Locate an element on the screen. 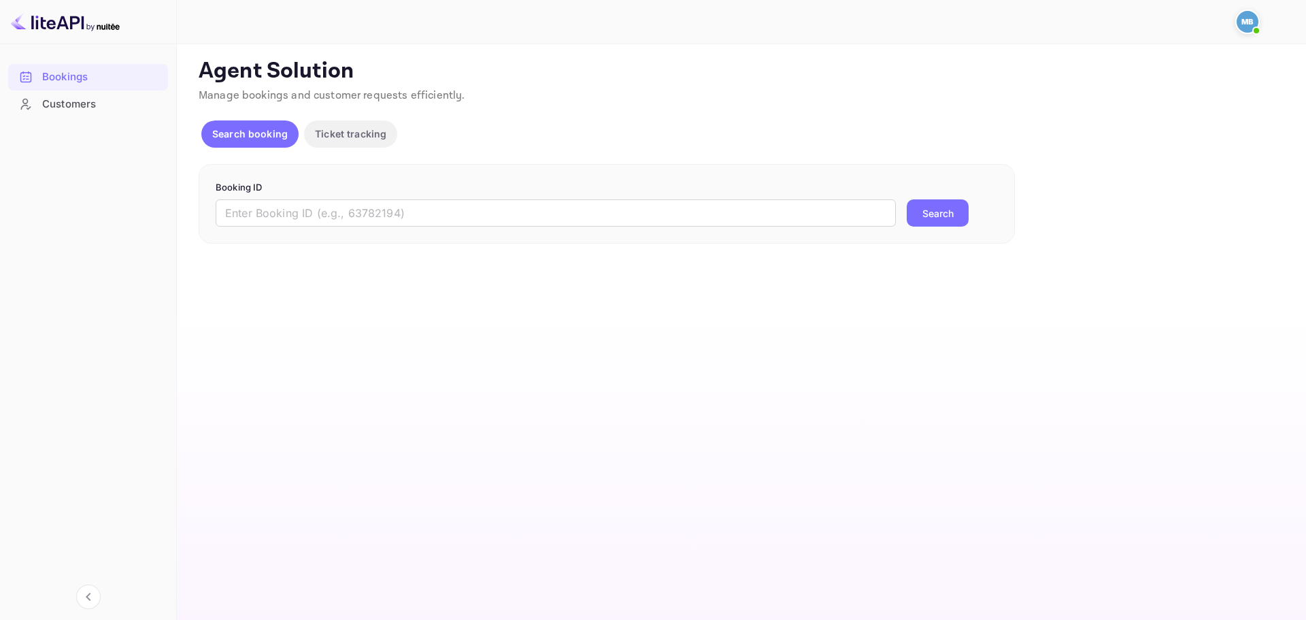  p: Booking ID is located at coordinates (607, 188).